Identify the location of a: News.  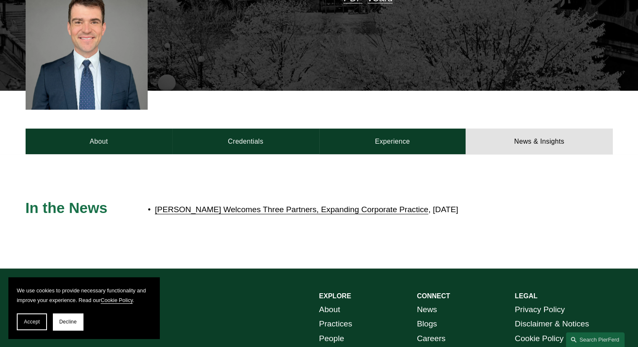
(427, 309).